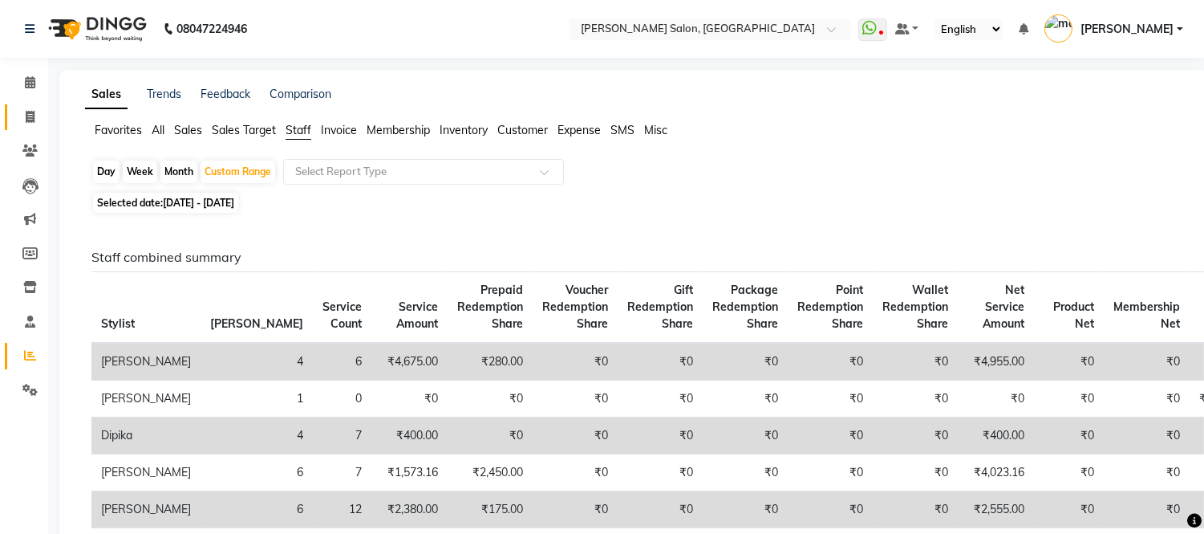 The image size is (1204, 534). What do you see at coordinates (996, 361) in the screenshot?
I see `td: ₹4,955.00` at bounding box center [996, 361].